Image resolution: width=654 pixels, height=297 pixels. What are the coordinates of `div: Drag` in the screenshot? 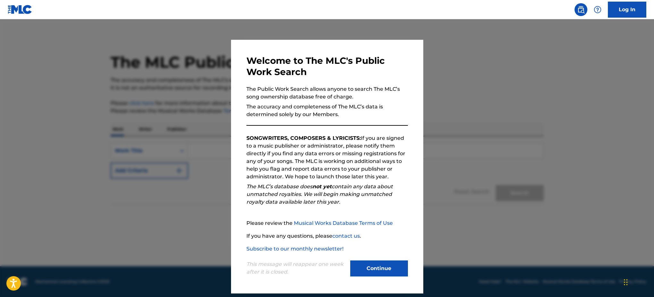 It's located at (626, 282).